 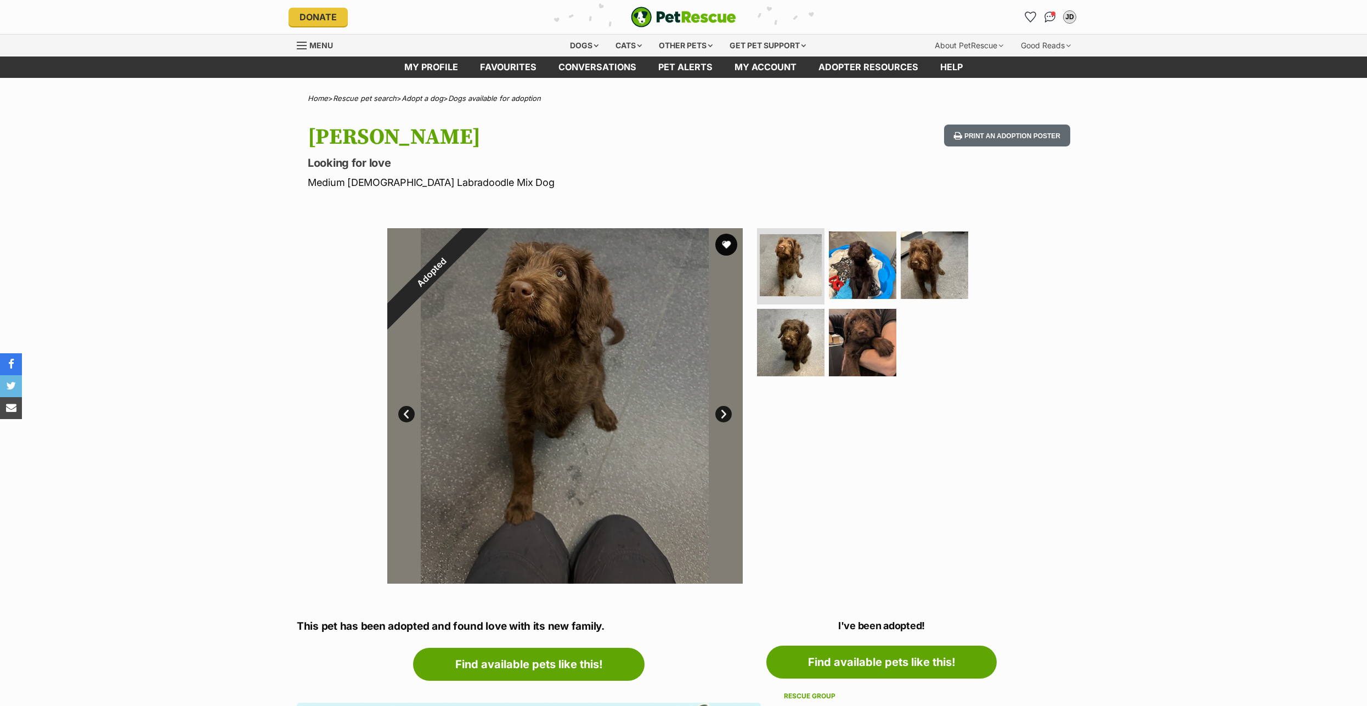 I want to click on a: PetRescue, so click(x=683, y=17).